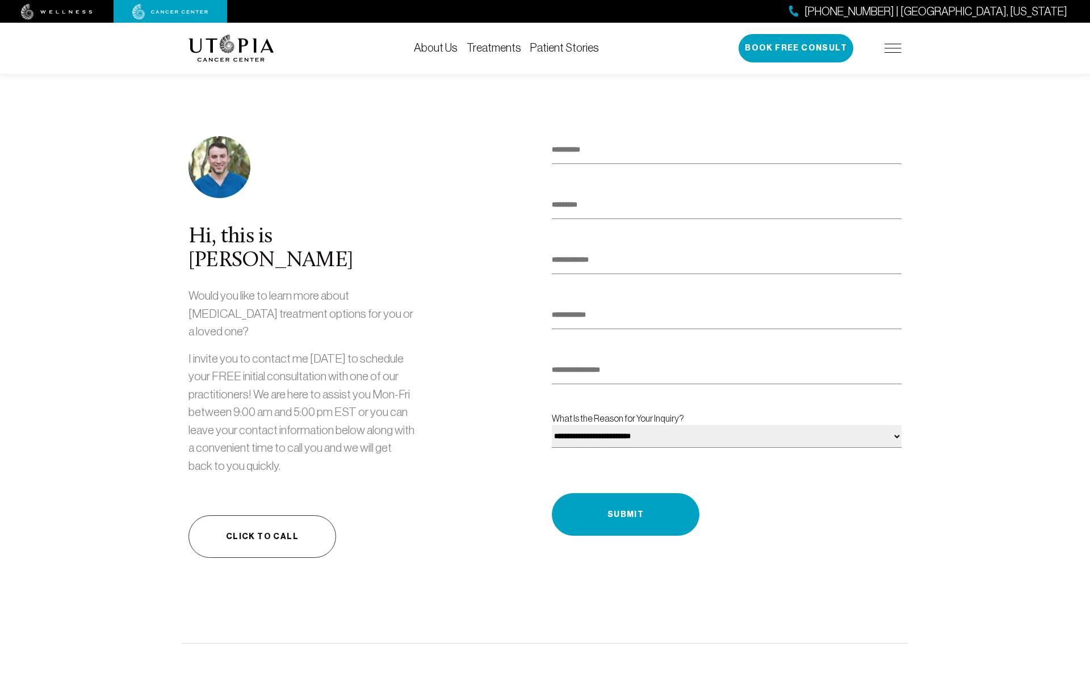 This screenshot has width=1090, height=681. Describe the element at coordinates (727, 437) in the screenshot. I see `select: What Is the Reason for Your Inquiry?` at that location.